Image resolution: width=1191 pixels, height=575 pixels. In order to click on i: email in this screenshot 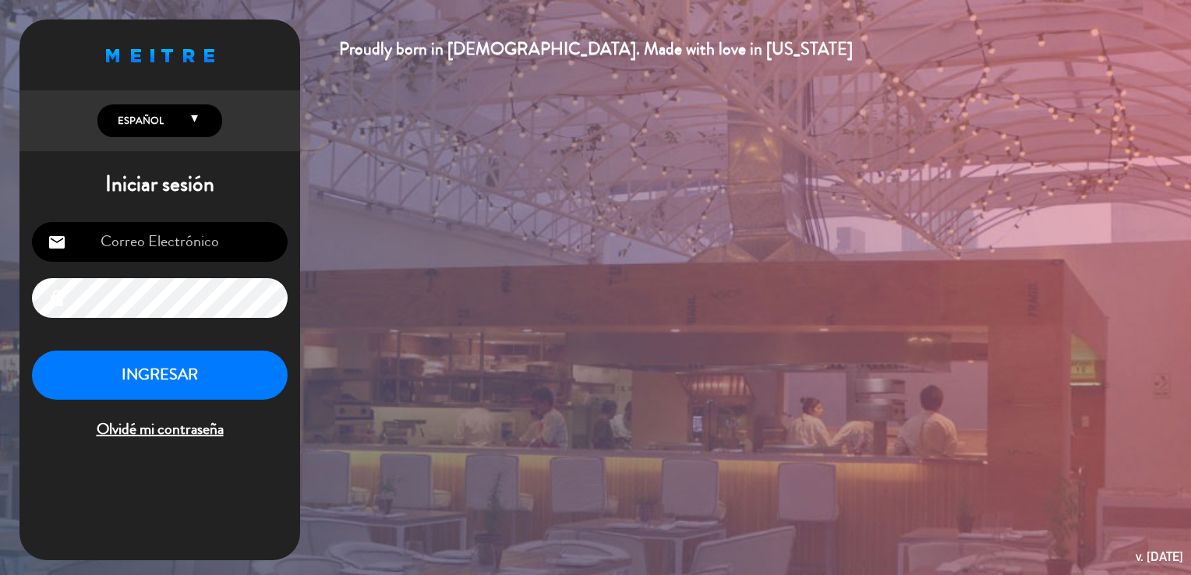, I will do `click(57, 242)`.